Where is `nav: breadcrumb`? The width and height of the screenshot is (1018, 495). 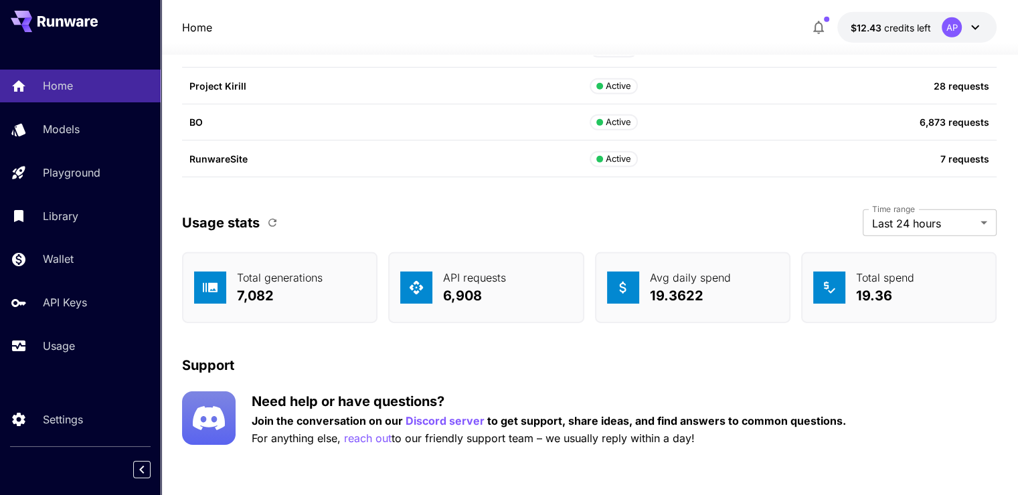
nav: breadcrumb is located at coordinates (197, 27).